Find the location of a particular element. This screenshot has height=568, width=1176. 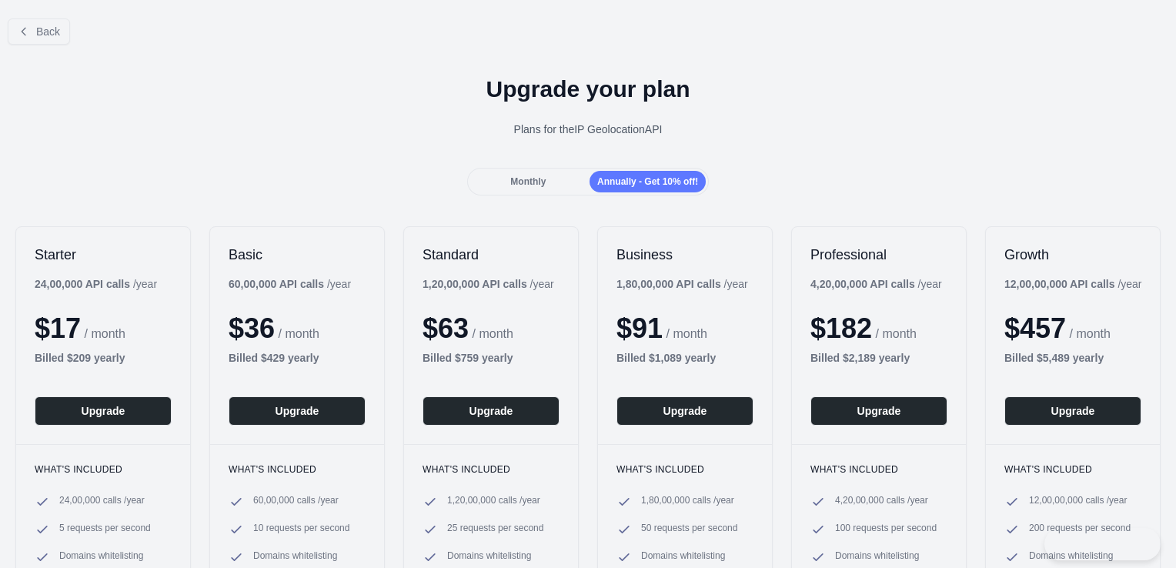

b: Billed $ 5,489 yearly is located at coordinates (1054, 358).